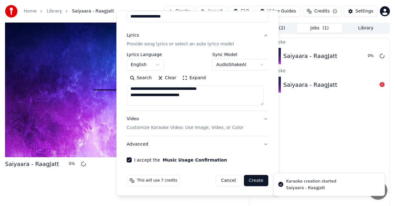 The width and height of the screenshot is (395, 206). Describe the element at coordinates (180, 160) in the screenshot. I see `label: I accept the` at that location.